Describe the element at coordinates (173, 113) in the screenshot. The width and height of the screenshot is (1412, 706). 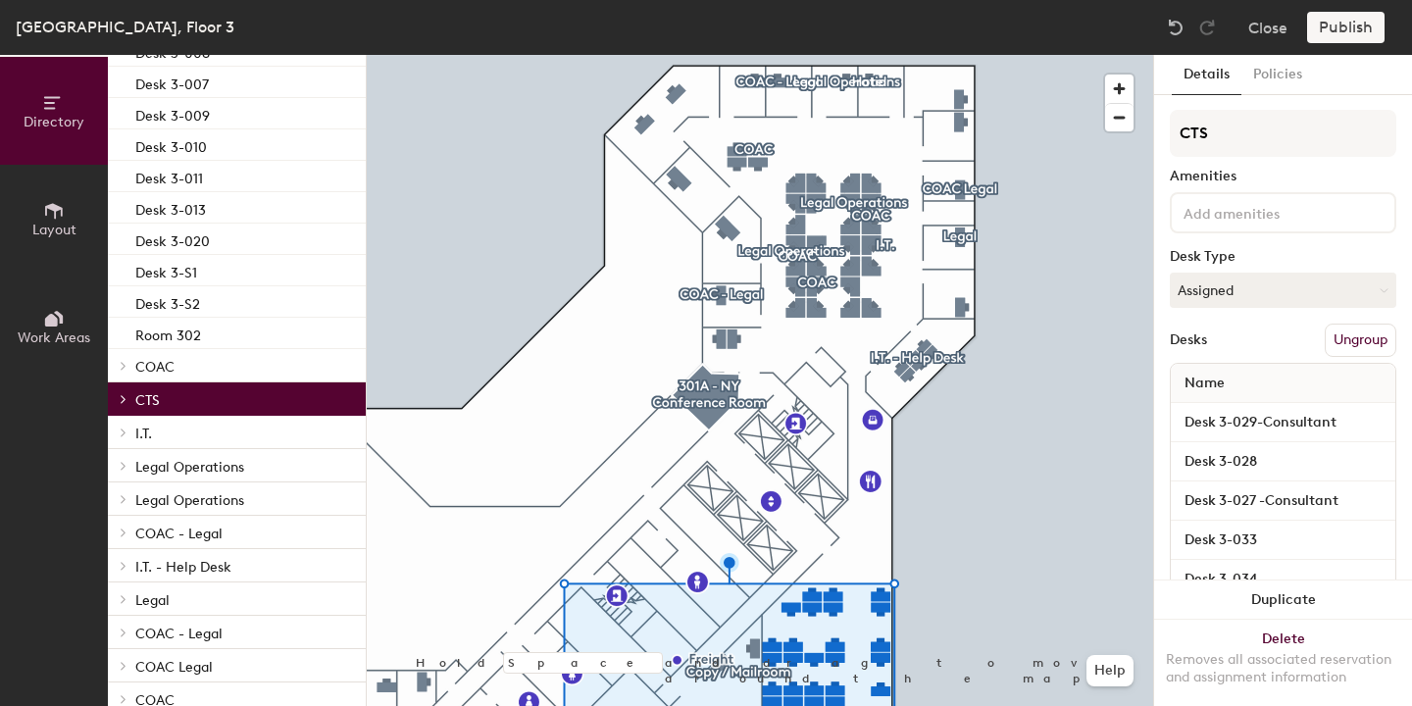
I see `p: Desk 3-009` at that location.